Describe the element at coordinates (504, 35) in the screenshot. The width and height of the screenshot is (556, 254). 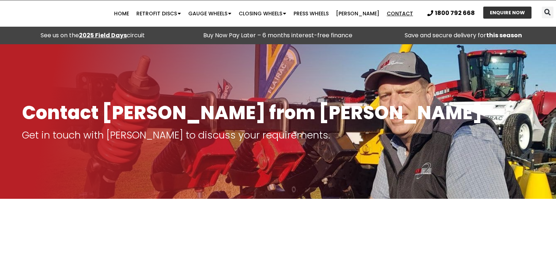
I see `strong: this season` at that location.